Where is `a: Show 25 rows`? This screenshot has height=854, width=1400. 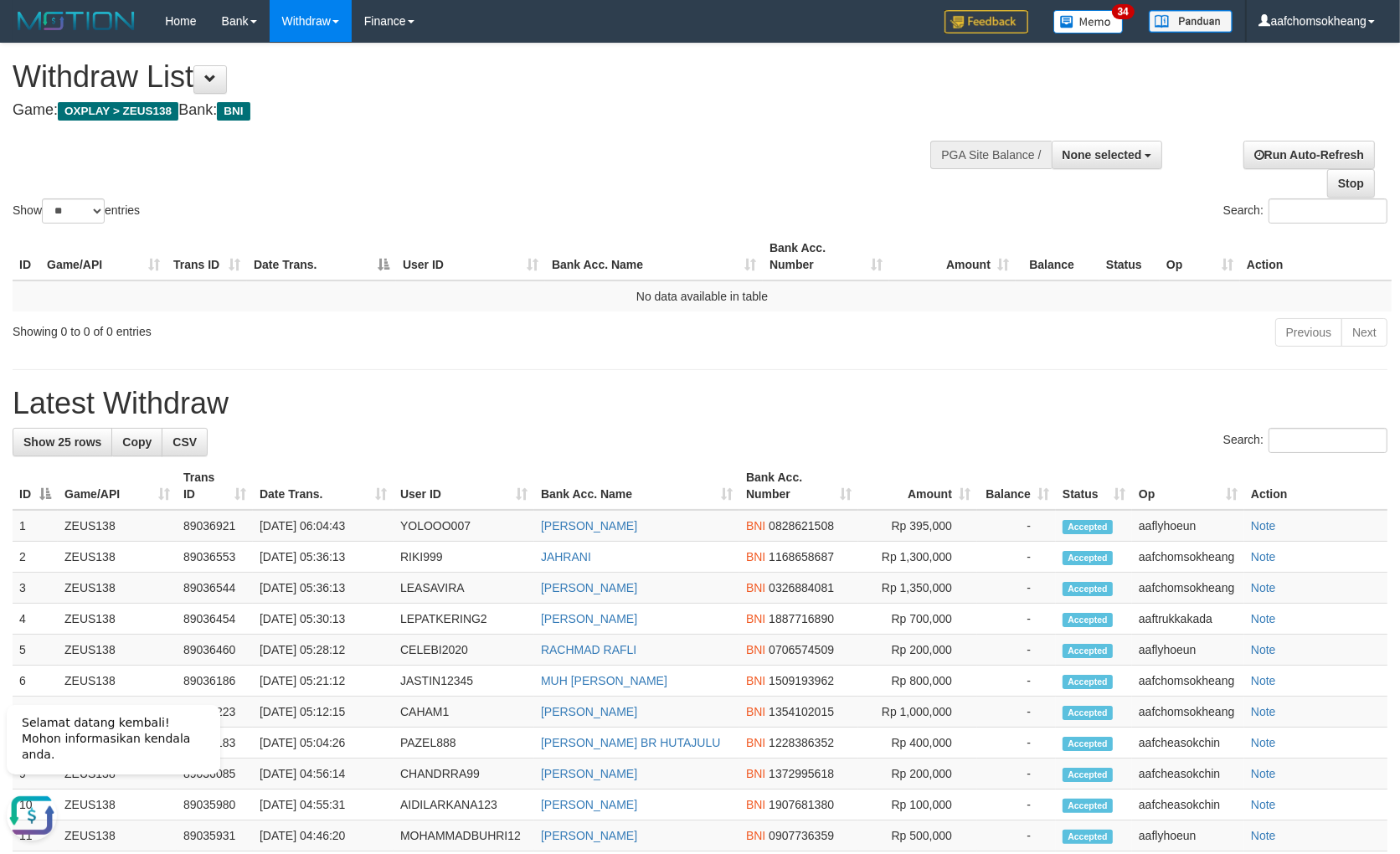
a: Show 25 rows is located at coordinates (62, 442).